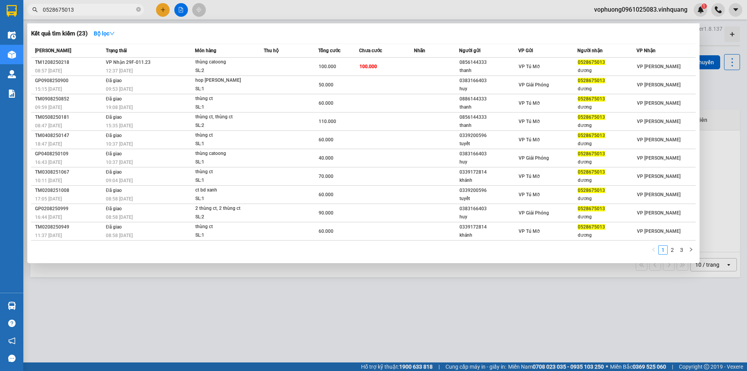 The width and height of the screenshot is (747, 371). What do you see at coordinates (691, 249) in the screenshot?
I see `span: right` at bounding box center [691, 249].